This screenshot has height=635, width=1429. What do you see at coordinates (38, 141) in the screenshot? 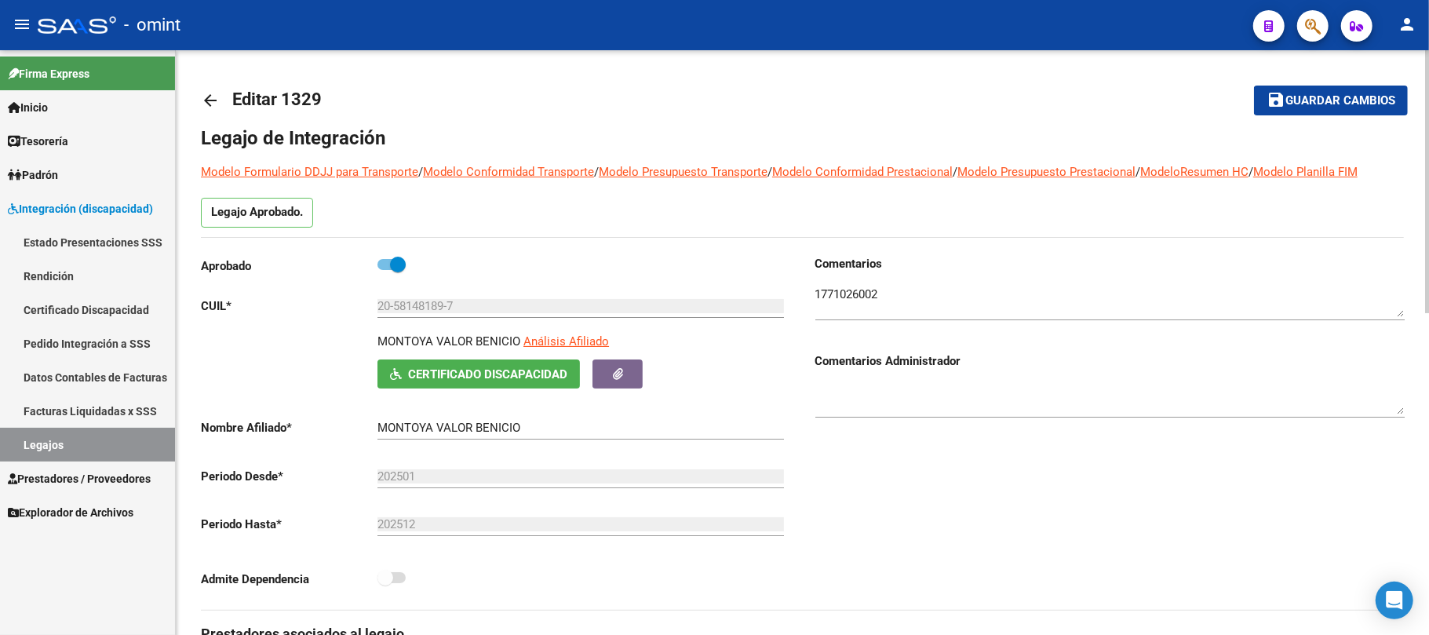
I see `span: Tesorería` at bounding box center [38, 141].